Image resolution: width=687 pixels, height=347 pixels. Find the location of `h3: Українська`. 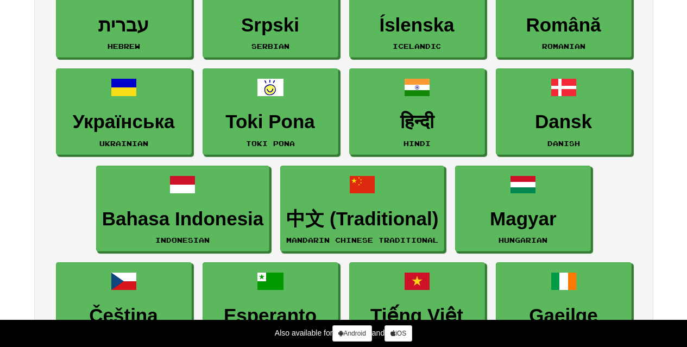

h3: Українська is located at coordinates (124, 122).